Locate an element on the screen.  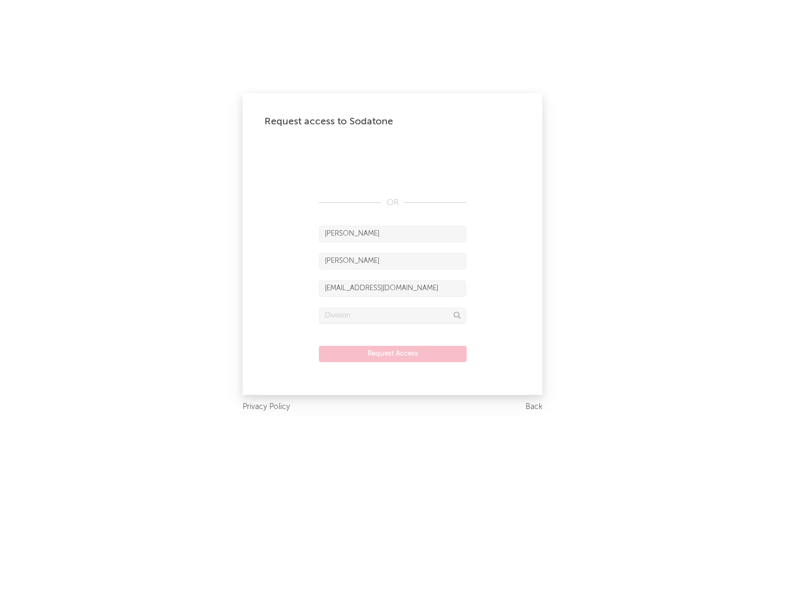
input: First Name is located at coordinates (393, 234).